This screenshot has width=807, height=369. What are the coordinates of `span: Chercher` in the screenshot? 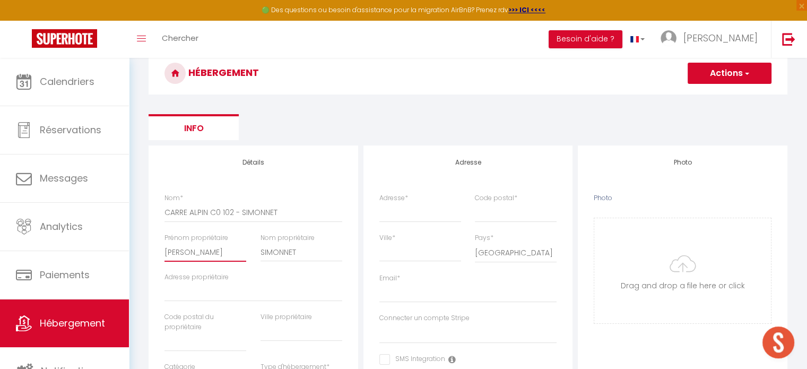 It's located at (180, 38).